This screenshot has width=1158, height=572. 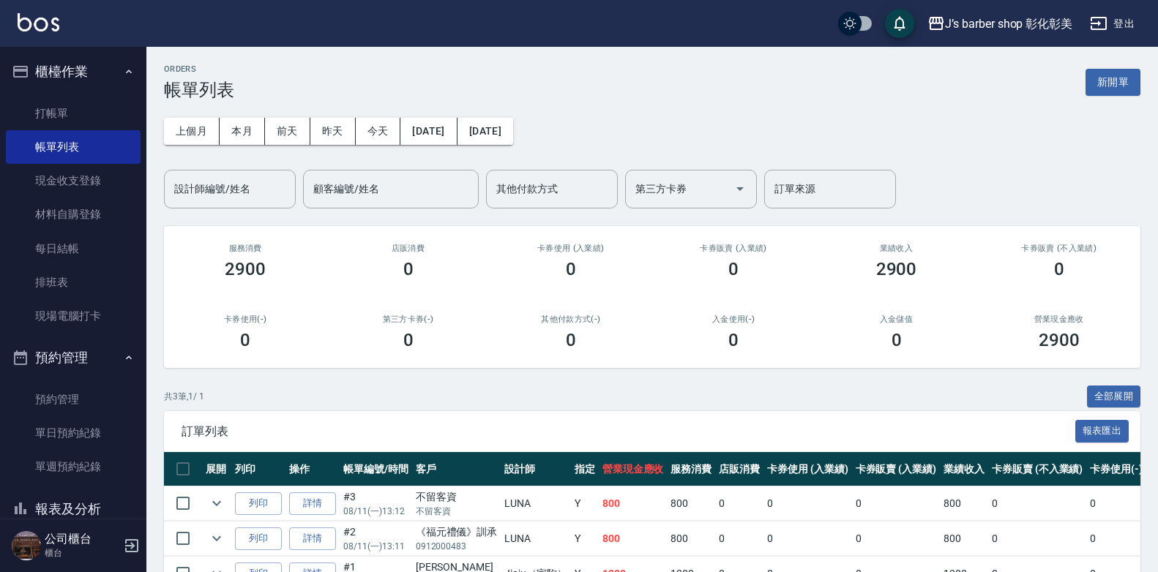 What do you see at coordinates (571, 319) in the screenshot?
I see `h2: 其他付款方式(-)` at bounding box center [571, 319].